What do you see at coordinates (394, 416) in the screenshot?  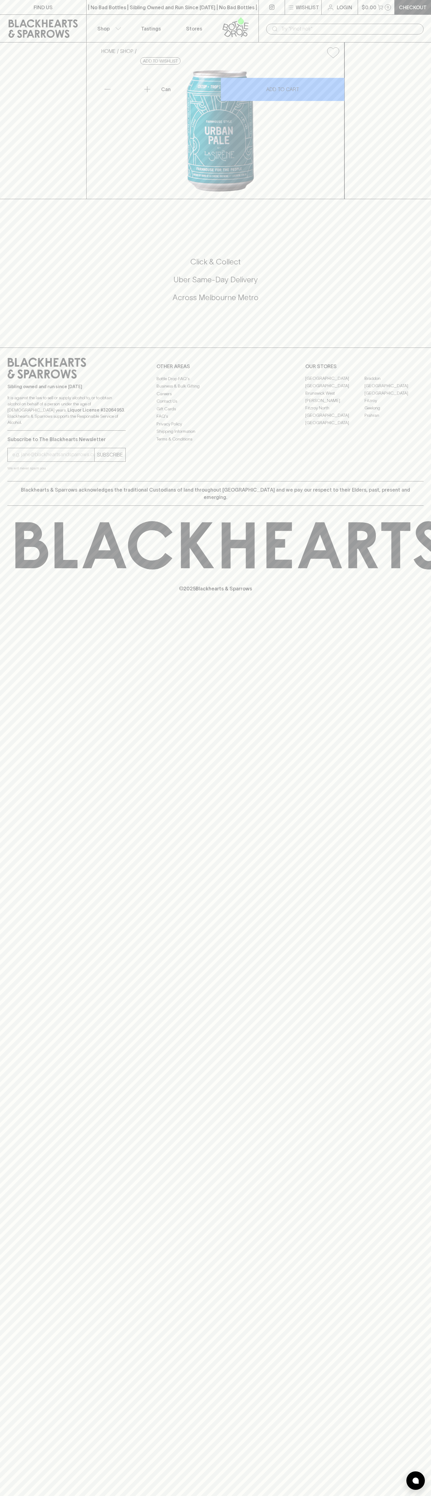 I see `a: Prahran` at bounding box center [394, 416].